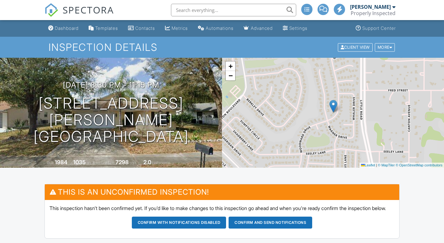 The width and height of the screenshot is (444, 243). What do you see at coordinates (180, 28) in the screenshot?
I see `div: Metrics` at bounding box center [180, 28].